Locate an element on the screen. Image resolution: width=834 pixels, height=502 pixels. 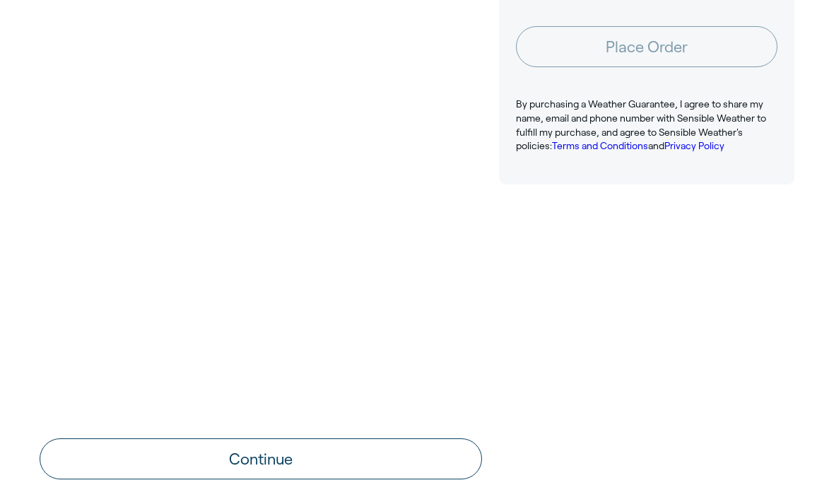
button: Place Order is located at coordinates (647, 47).